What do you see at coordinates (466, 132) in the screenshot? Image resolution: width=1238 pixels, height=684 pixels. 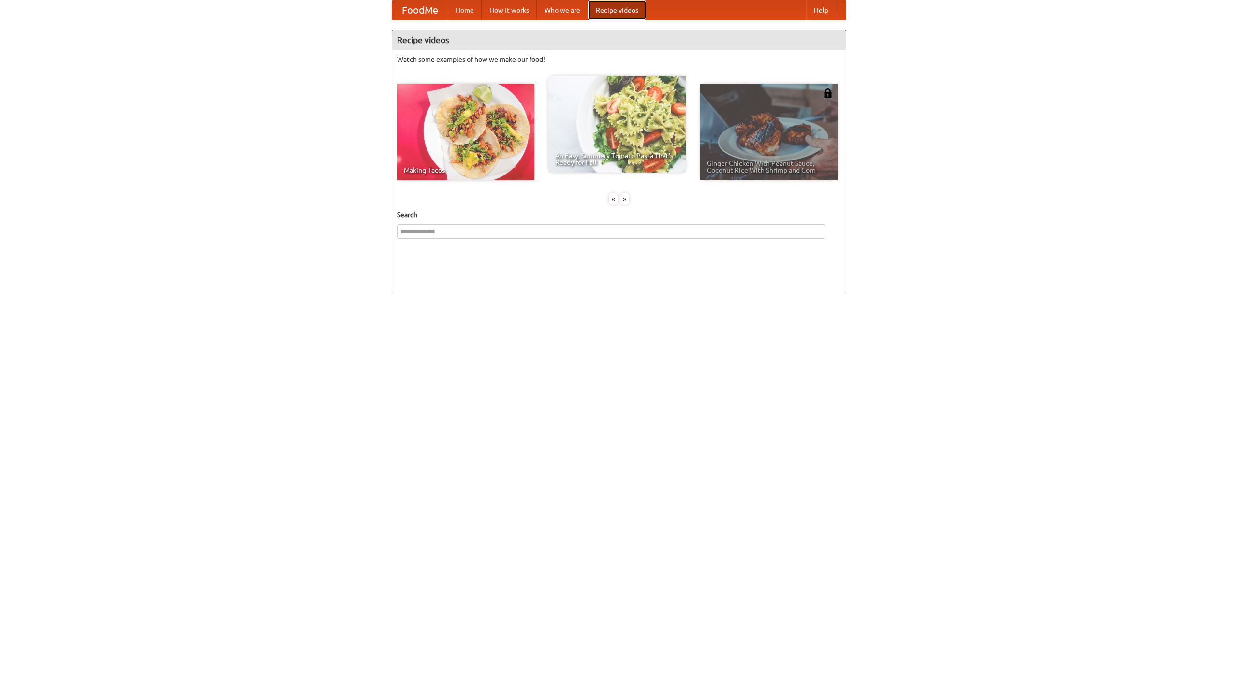 I see `a: Making Tacos` at bounding box center [466, 132].